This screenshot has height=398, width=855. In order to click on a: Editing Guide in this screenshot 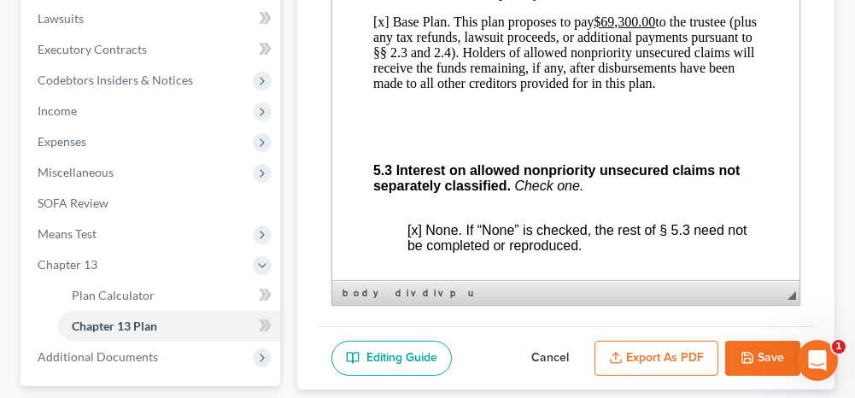, I will do `click(391, 359)`.